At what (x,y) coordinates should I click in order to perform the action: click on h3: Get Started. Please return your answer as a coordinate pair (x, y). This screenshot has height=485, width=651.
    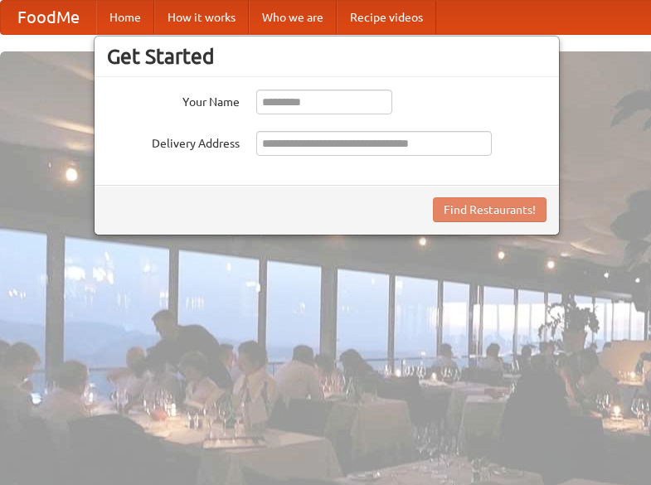
    Looking at the image, I should click on (327, 56).